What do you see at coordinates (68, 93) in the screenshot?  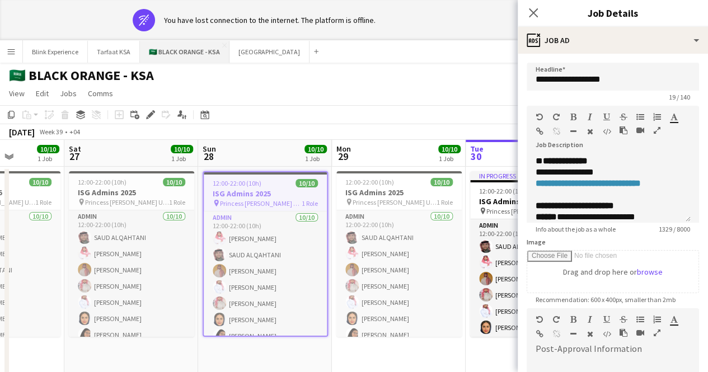 I see `a: Jobs` at bounding box center [68, 93].